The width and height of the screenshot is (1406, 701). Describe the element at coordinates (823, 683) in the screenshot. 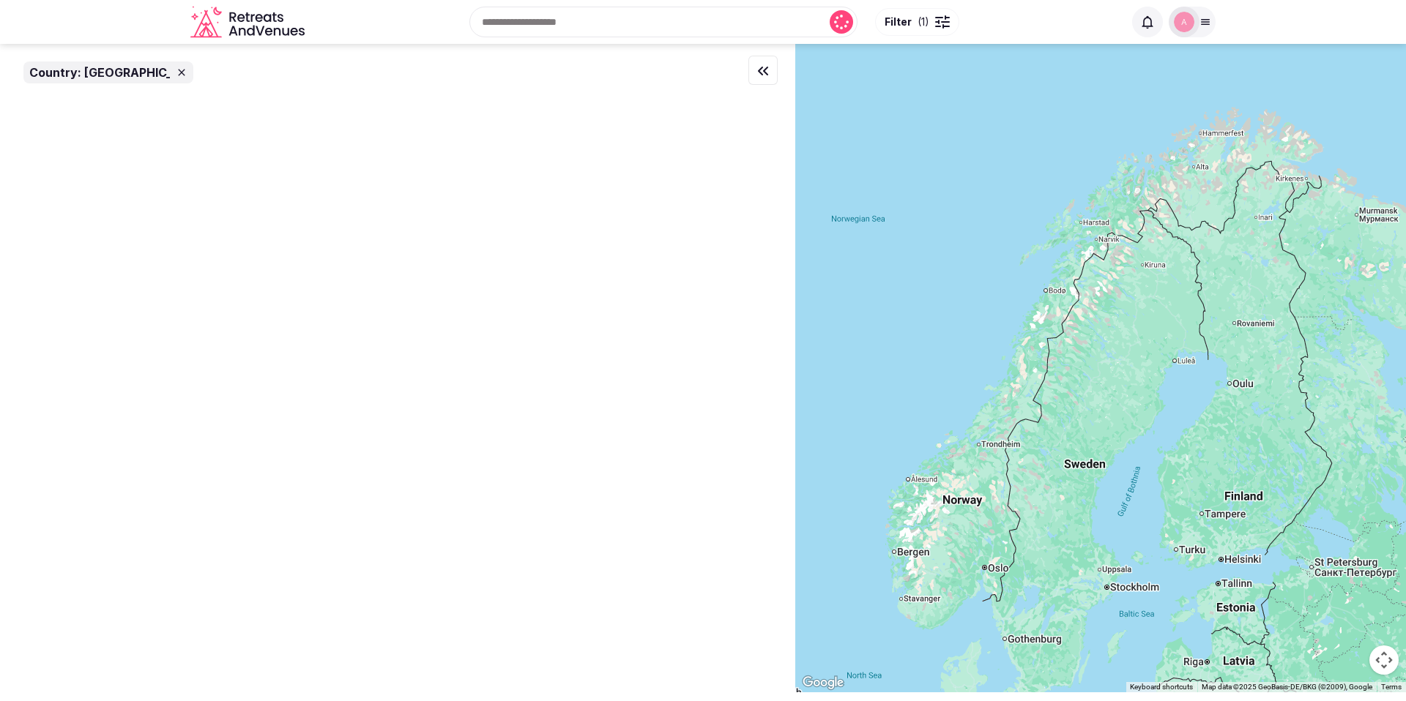

I see `a: Open this area in Google Maps (opens a new window)` at that location.